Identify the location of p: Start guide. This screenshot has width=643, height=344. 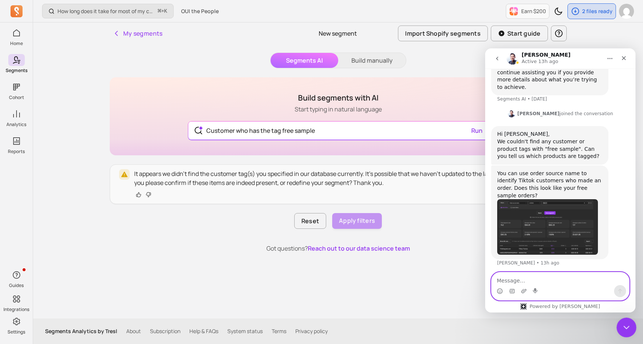
(524, 33).